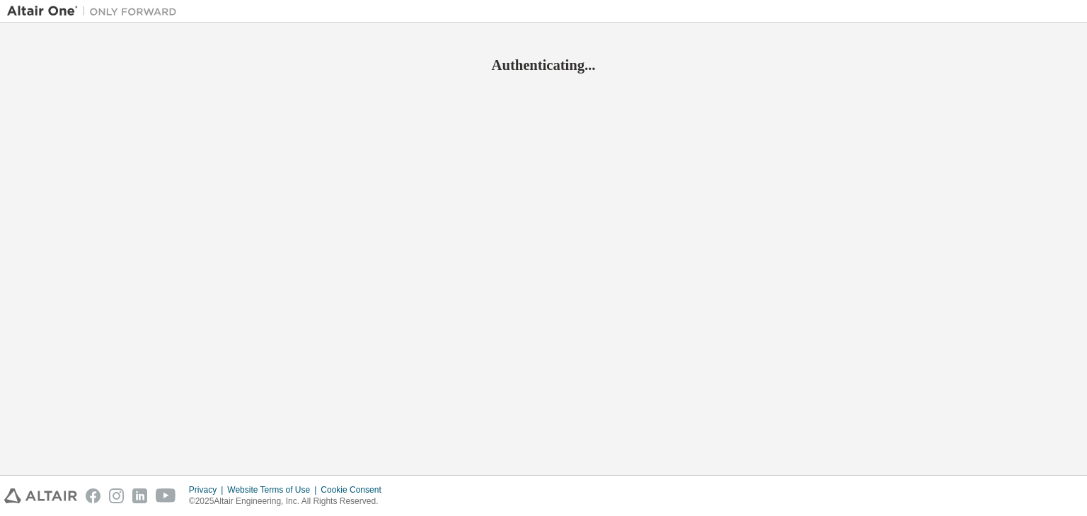  Describe the element at coordinates (289, 502) in the screenshot. I see `p: © 2025 Altair Engineering, Inc. All Rights Reserved.` at that location.